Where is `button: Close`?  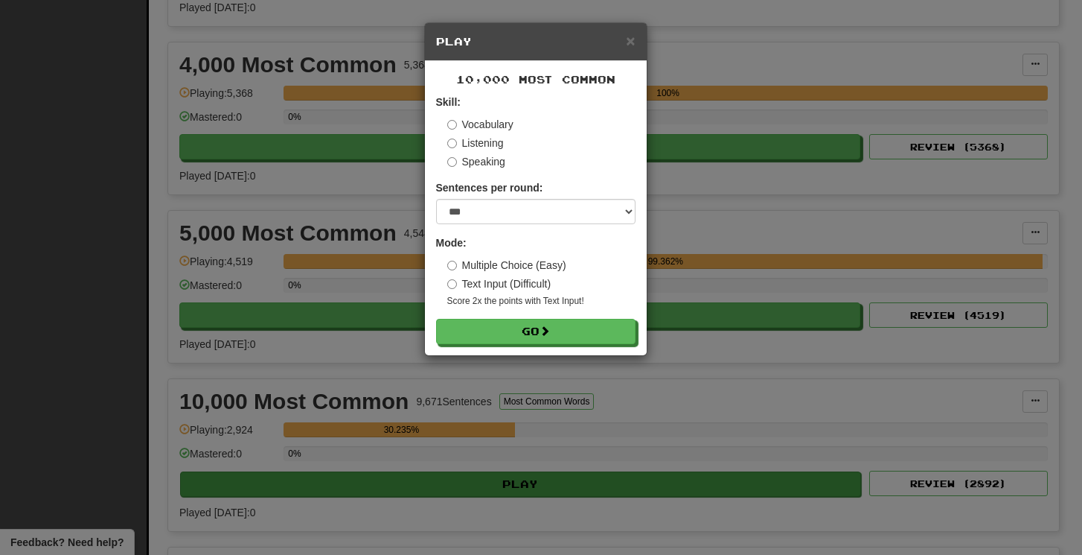
button: Close is located at coordinates (630, 40).